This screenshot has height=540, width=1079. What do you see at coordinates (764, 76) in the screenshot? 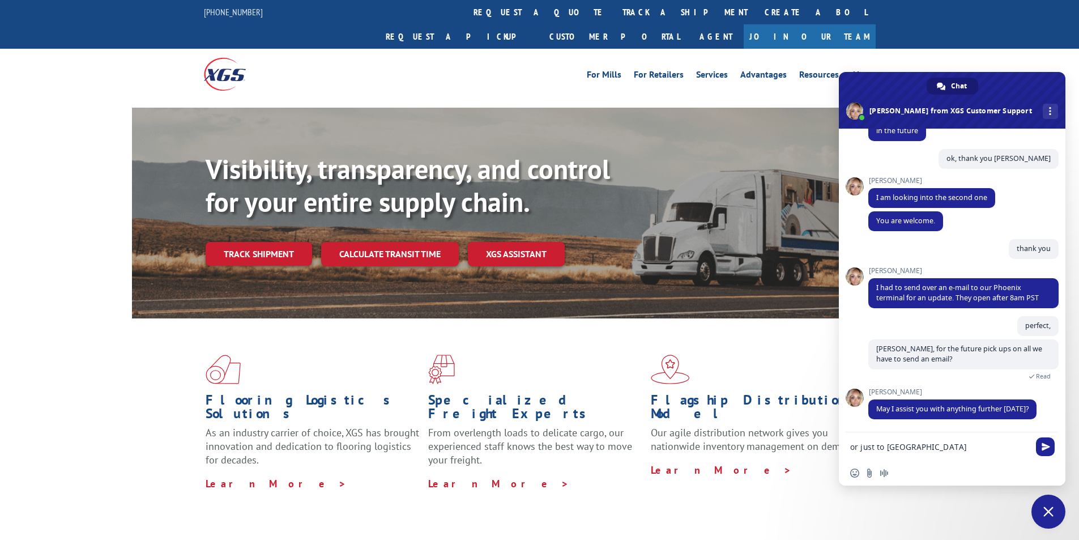
I see `a: Advantages` at bounding box center [764, 76].